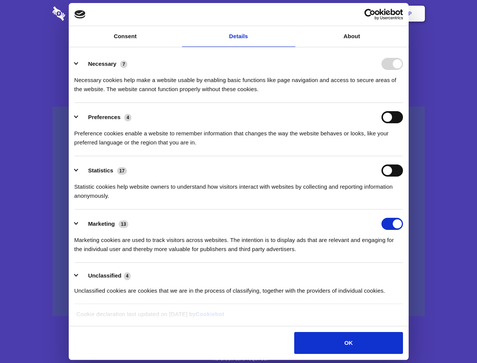 The width and height of the screenshot is (477, 363). What do you see at coordinates (124, 64) in the screenshot?
I see `span: 7` at bounding box center [124, 64].